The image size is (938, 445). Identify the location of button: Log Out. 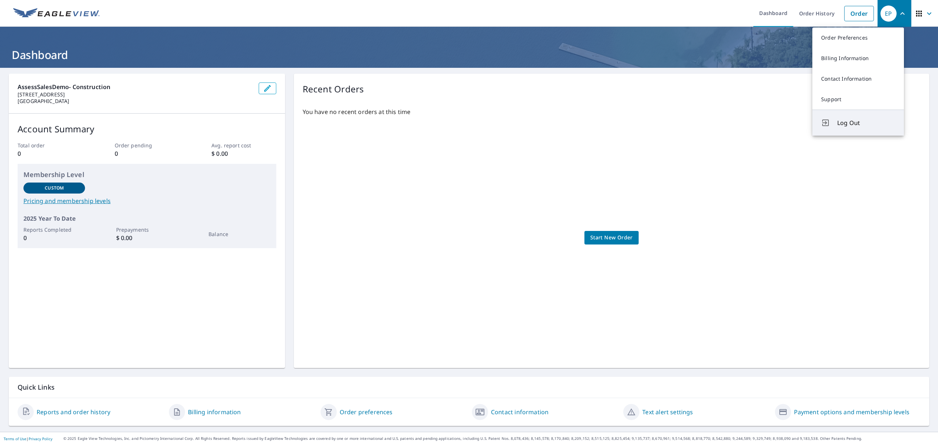
(858, 122).